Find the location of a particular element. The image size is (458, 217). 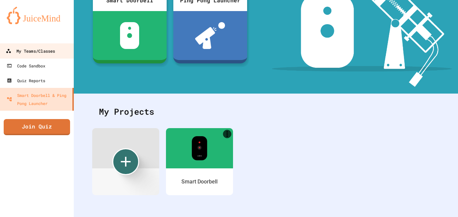

div: Create new is located at coordinates (126, 162).